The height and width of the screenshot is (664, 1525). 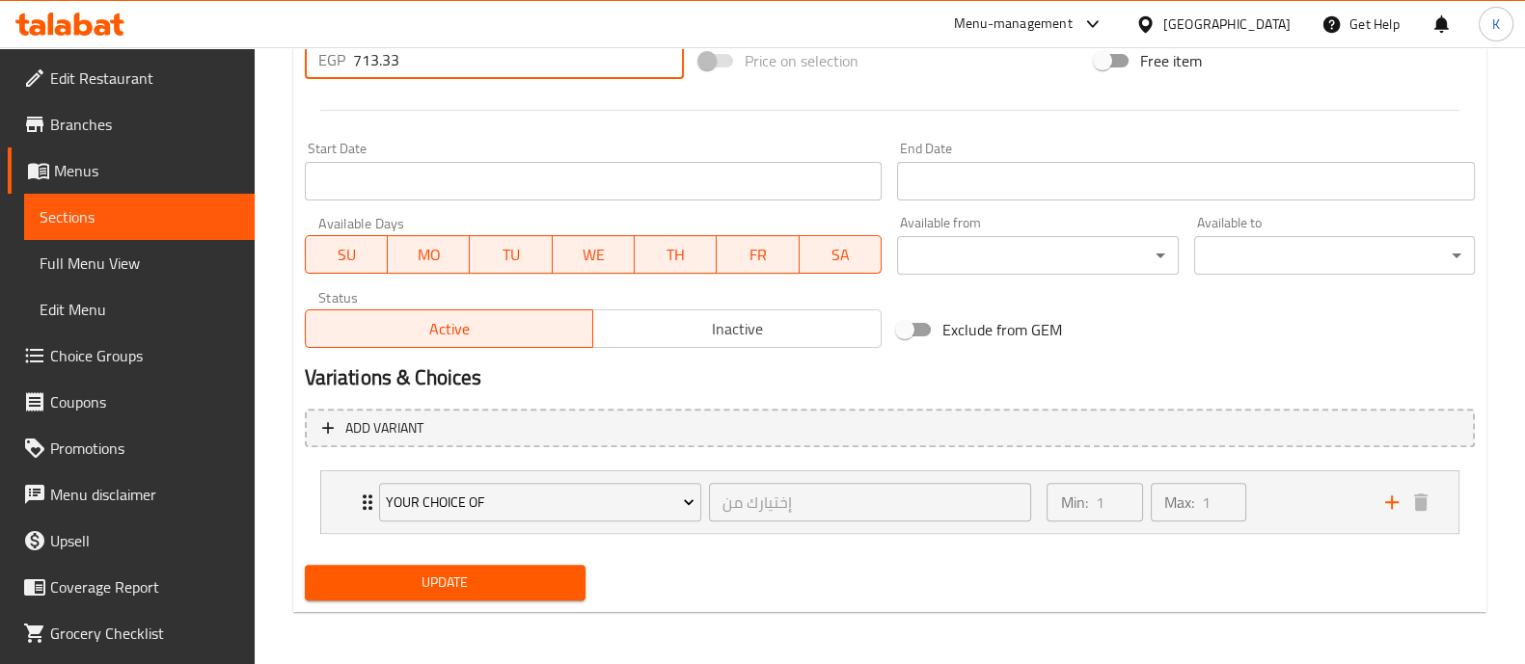 What do you see at coordinates (145, 495) in the screenshot?
I see `span: Menu disclaimer` at bounding box center [145, 495].